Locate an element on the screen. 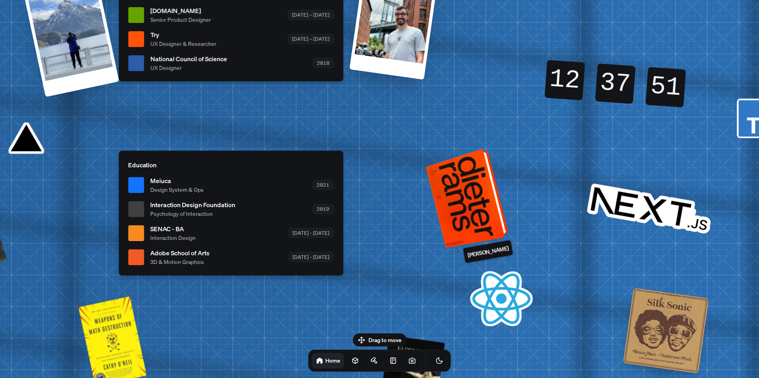  span: Design System & Ops is located at coordinates (177, 190).